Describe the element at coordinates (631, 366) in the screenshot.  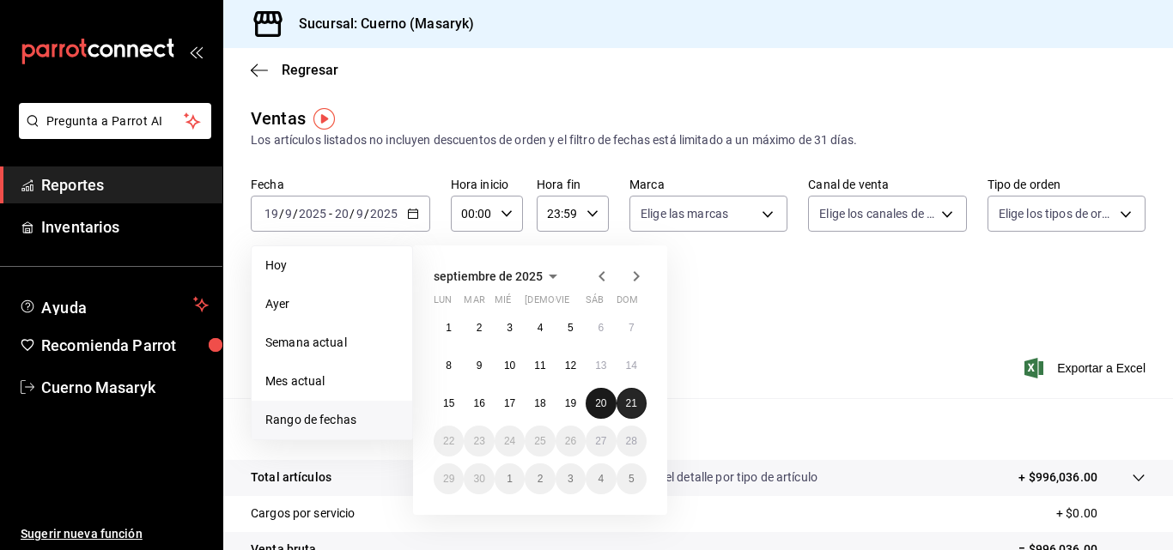
I see `abbr: 14 de septiembre de 2025` at that location.